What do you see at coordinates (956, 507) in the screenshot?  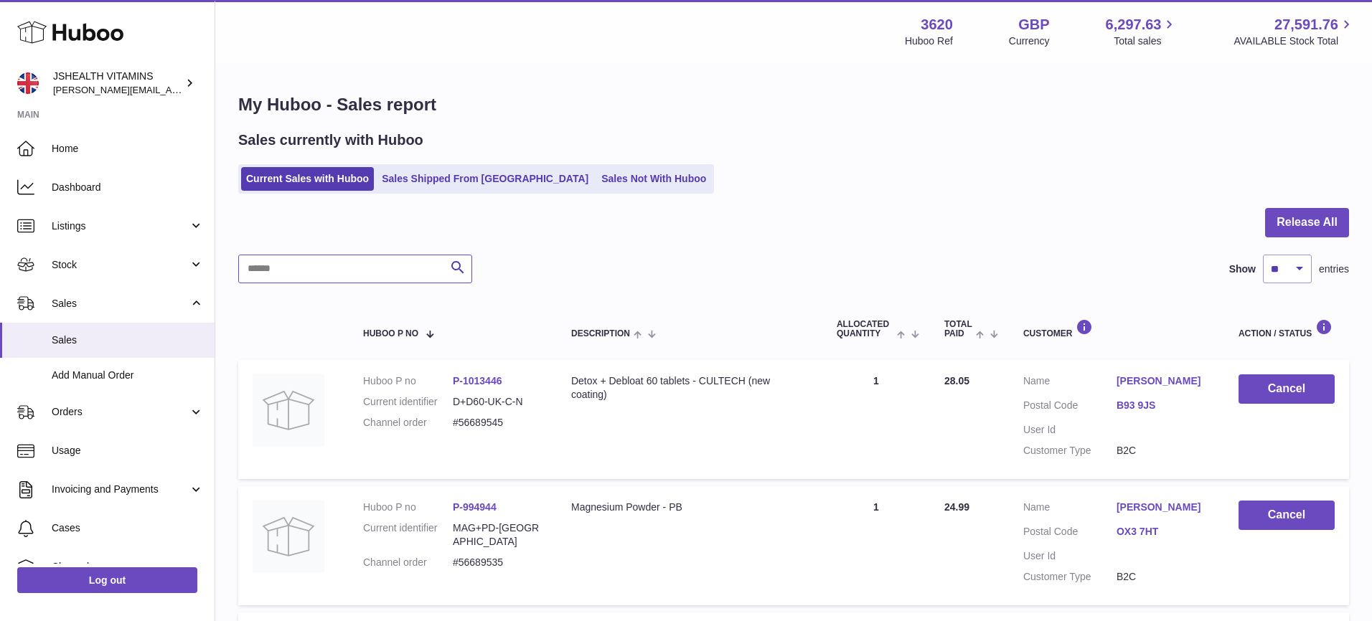 I see `span: 24.99` at bounding box center [956, 507].